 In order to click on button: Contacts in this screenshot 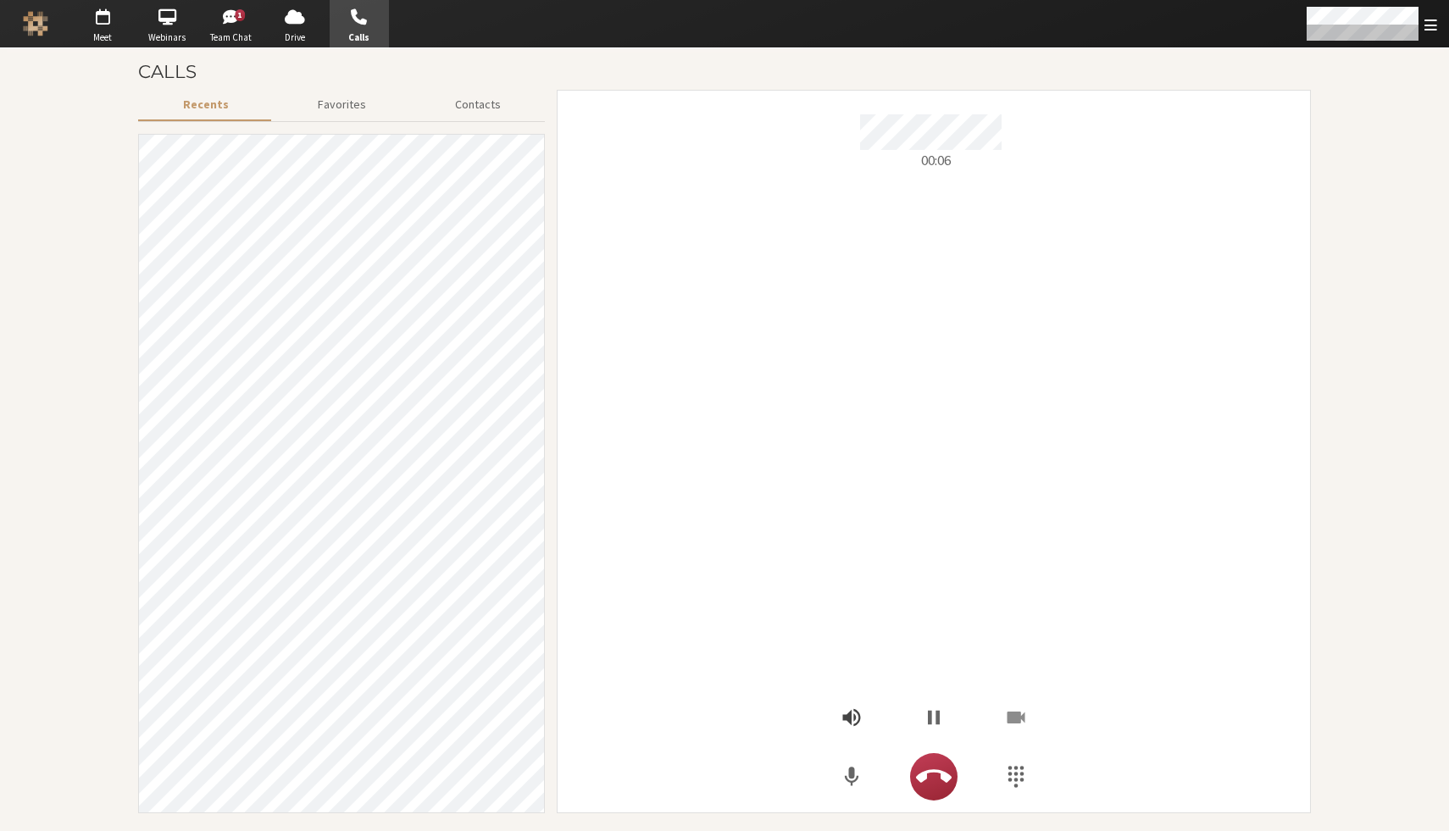, I will do `click(477, 104)`.